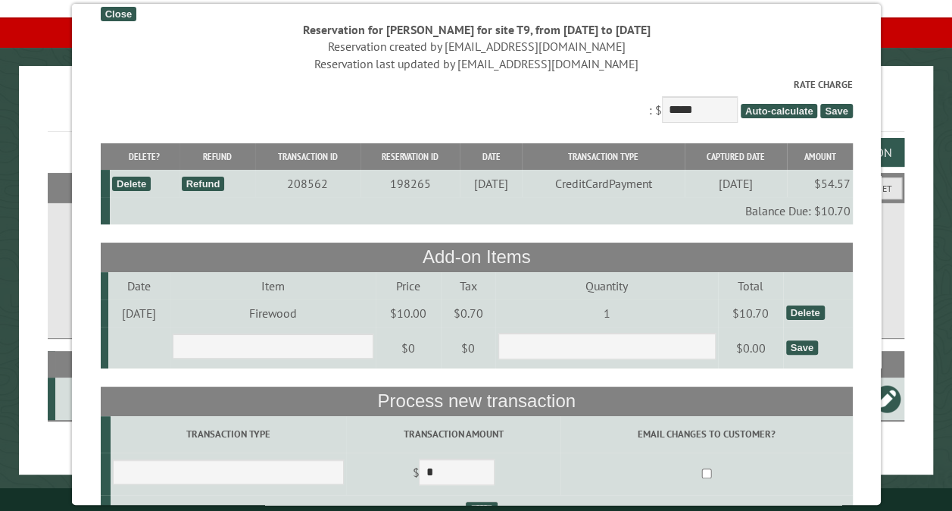 The height and width of the screenshot is (511, 952). I want to click on th: Transaction Type, so click(603, 156).